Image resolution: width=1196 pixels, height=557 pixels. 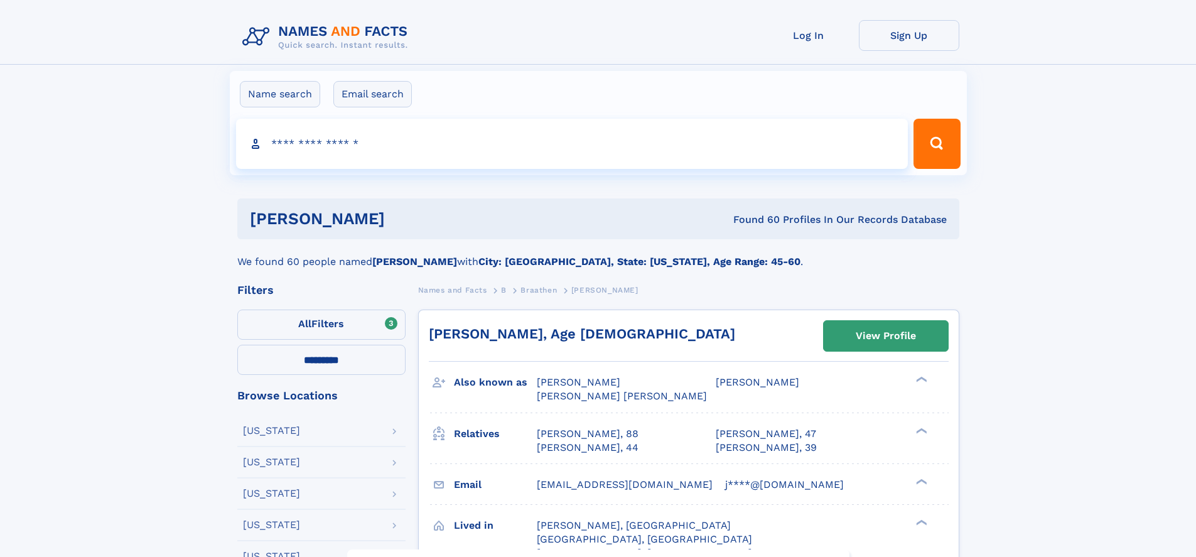 What do you see at coordinates (495, 485) in the screenshot?
I see `h3: Email` at bounding box center [495, 485].